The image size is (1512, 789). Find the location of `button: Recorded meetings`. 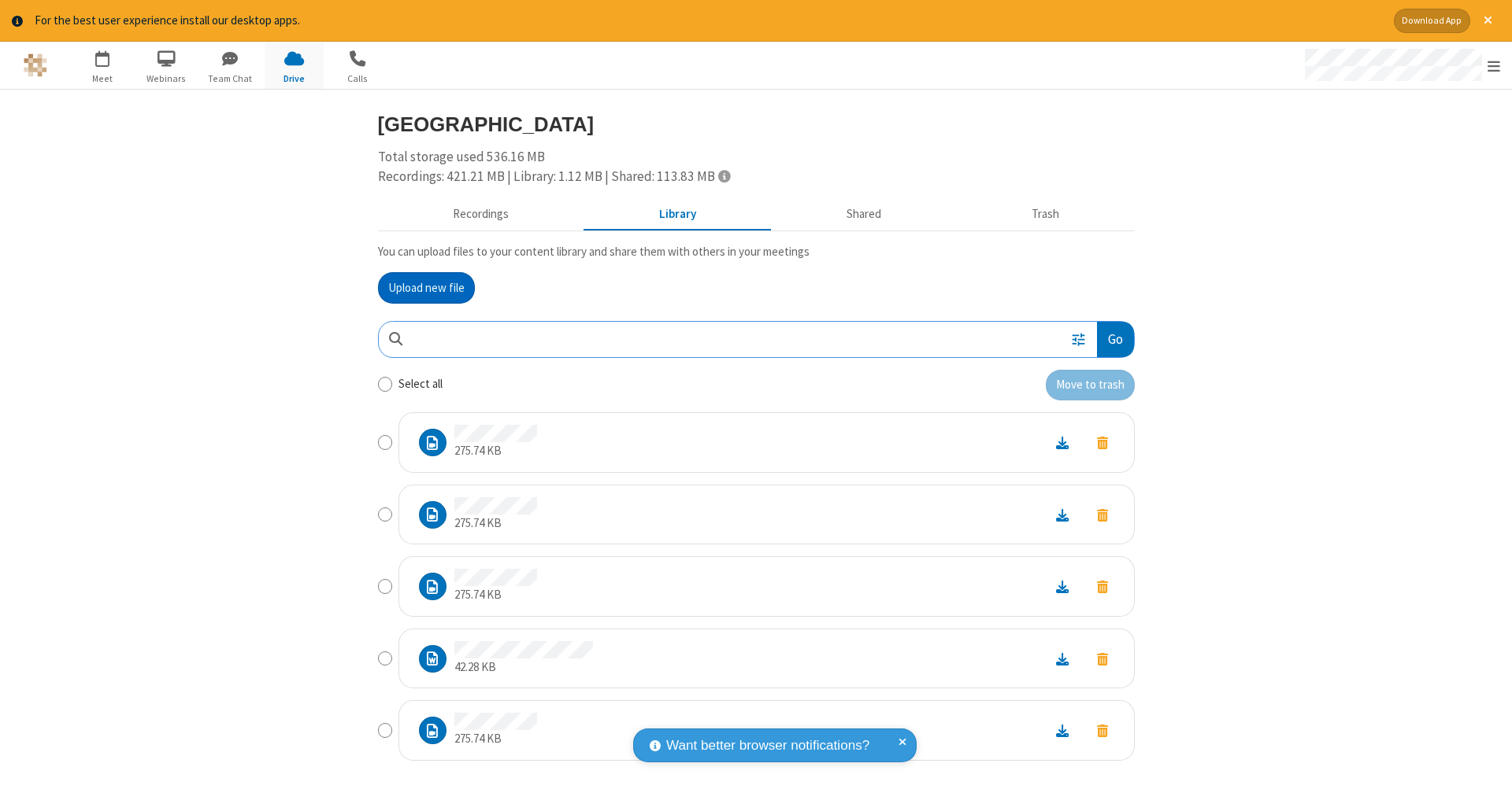

button: Recorded meetings is located at coordinates (481, 214).